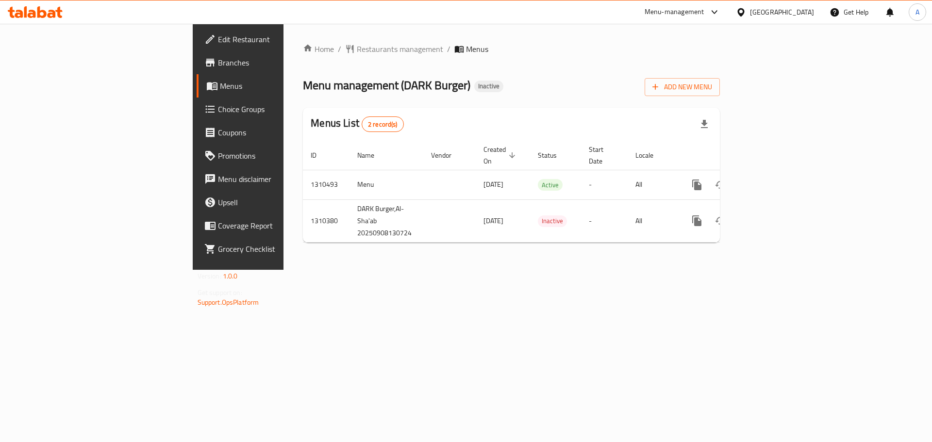 This screenshot has width=932, height=442. What do you see at coordinates (272, 86) in the screenshot?
I see `a: Menus` at bounding box center [272, 86].